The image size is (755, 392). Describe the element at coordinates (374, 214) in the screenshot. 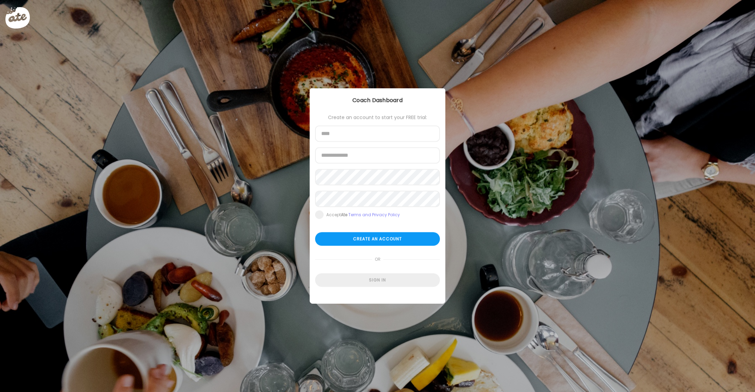

I see `a: Terms and Privacy Policy` at that location.